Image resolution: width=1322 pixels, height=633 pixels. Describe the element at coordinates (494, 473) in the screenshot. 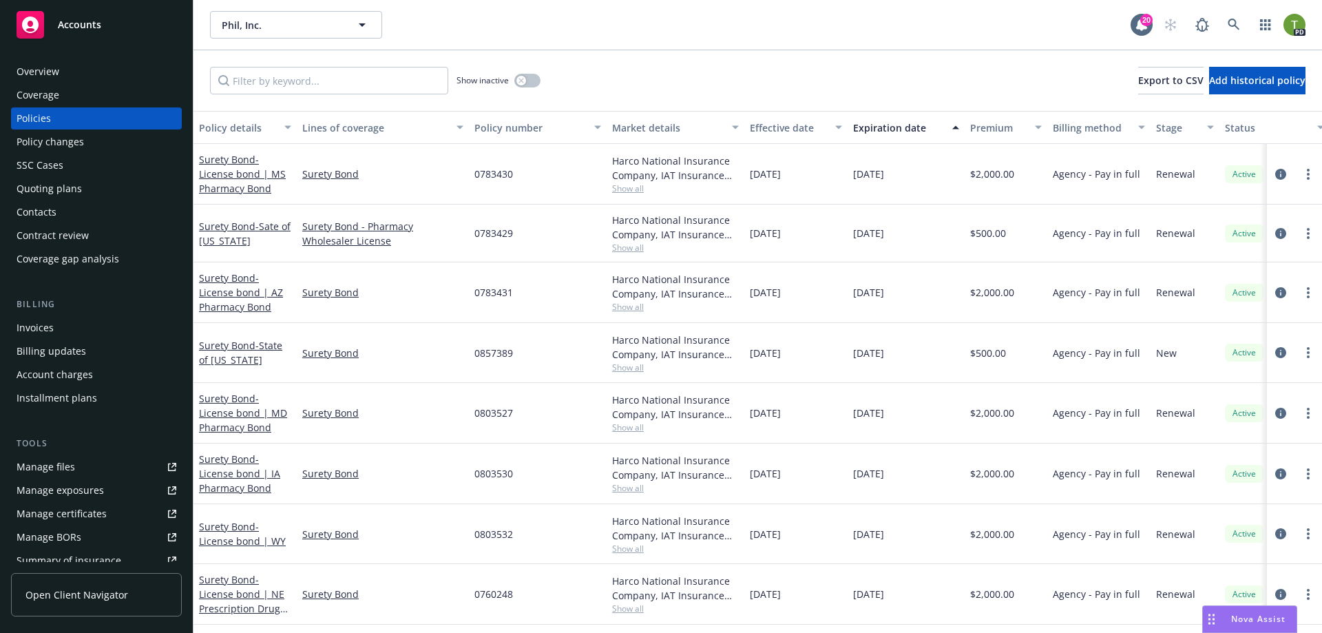

I see `span: 0803530` at that location.